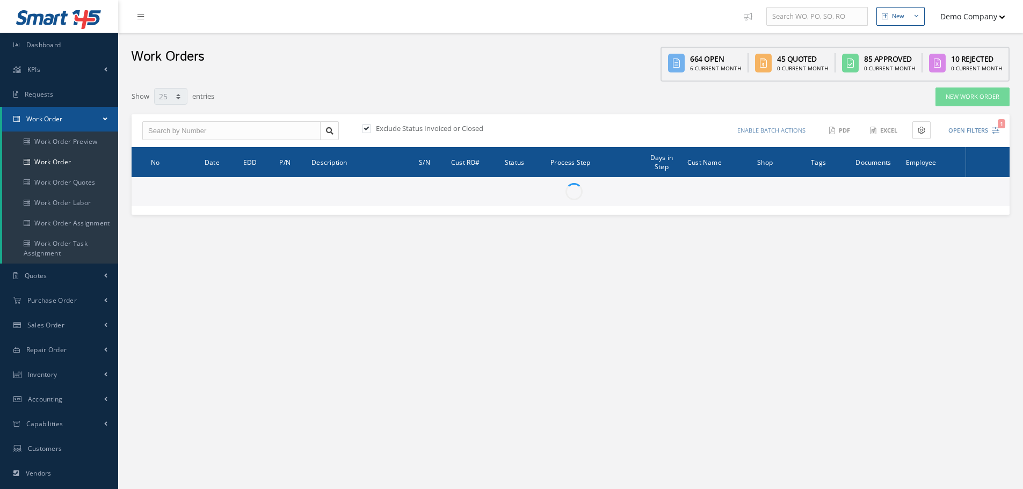  Describe the element at coordinates (45, 424) in the screenshot. I see `span: Capabilities` at that location.